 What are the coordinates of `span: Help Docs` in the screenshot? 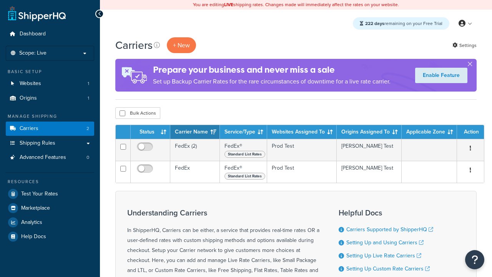 It's located at (33, 237).